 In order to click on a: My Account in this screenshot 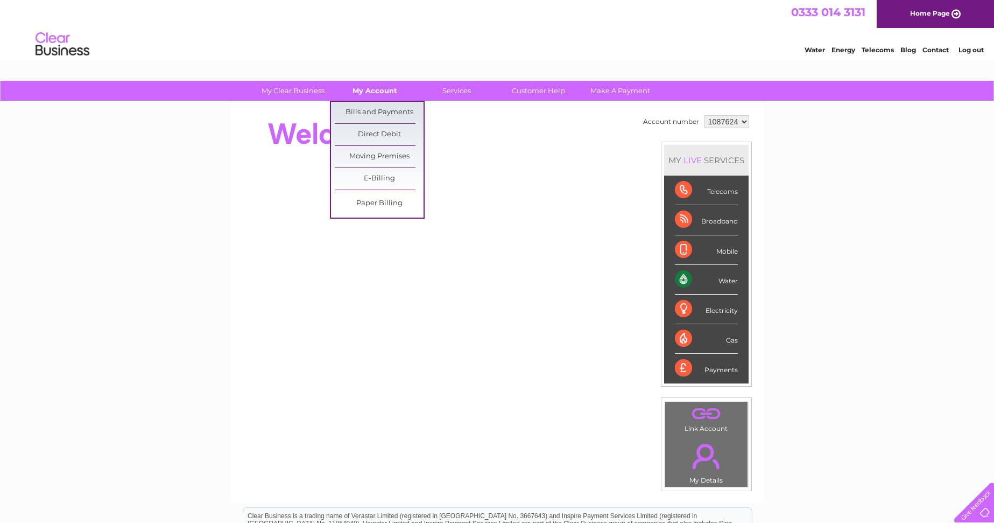, I will do `click(375, 90)`.